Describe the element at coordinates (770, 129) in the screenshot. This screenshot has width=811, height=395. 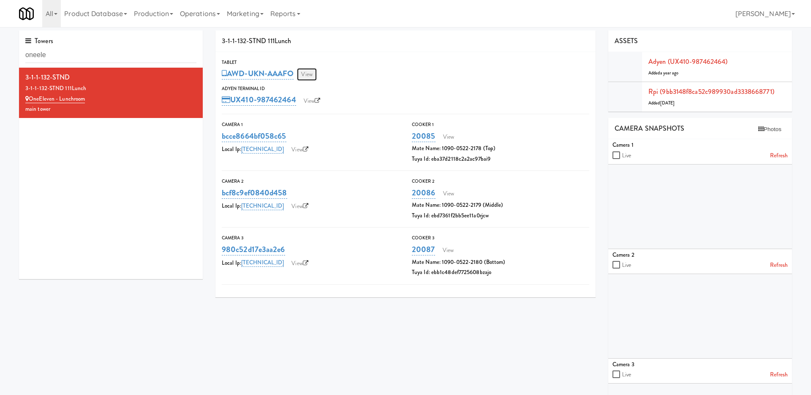
I see `button: Photos` at that location.